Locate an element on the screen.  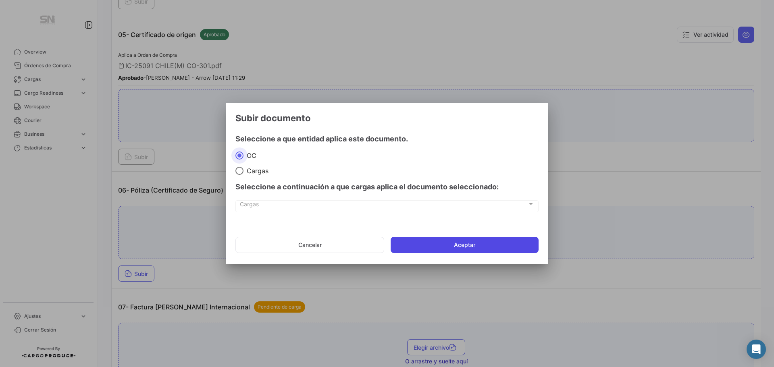
span: OC is located at coordinates (250, 156).